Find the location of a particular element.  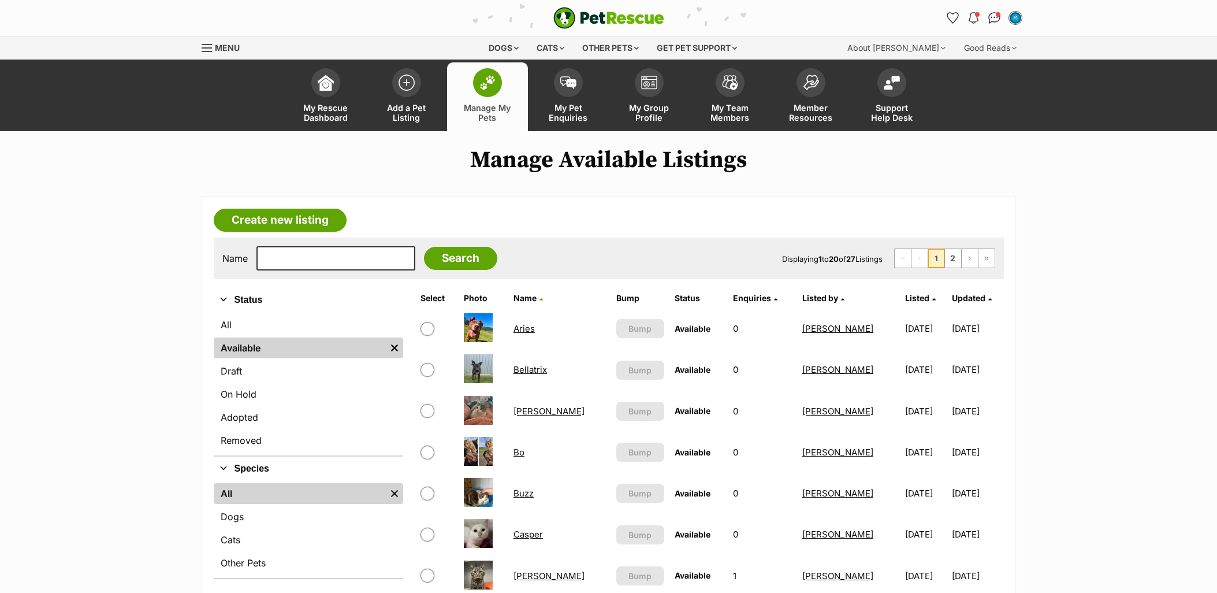

a: Manage My Pets is located at coordinates (487, 96).